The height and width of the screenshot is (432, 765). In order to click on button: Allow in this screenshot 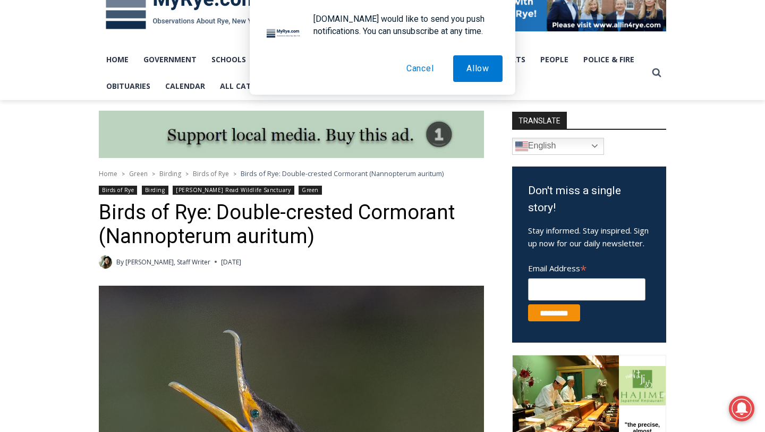, I will do `click(478, 69)`.